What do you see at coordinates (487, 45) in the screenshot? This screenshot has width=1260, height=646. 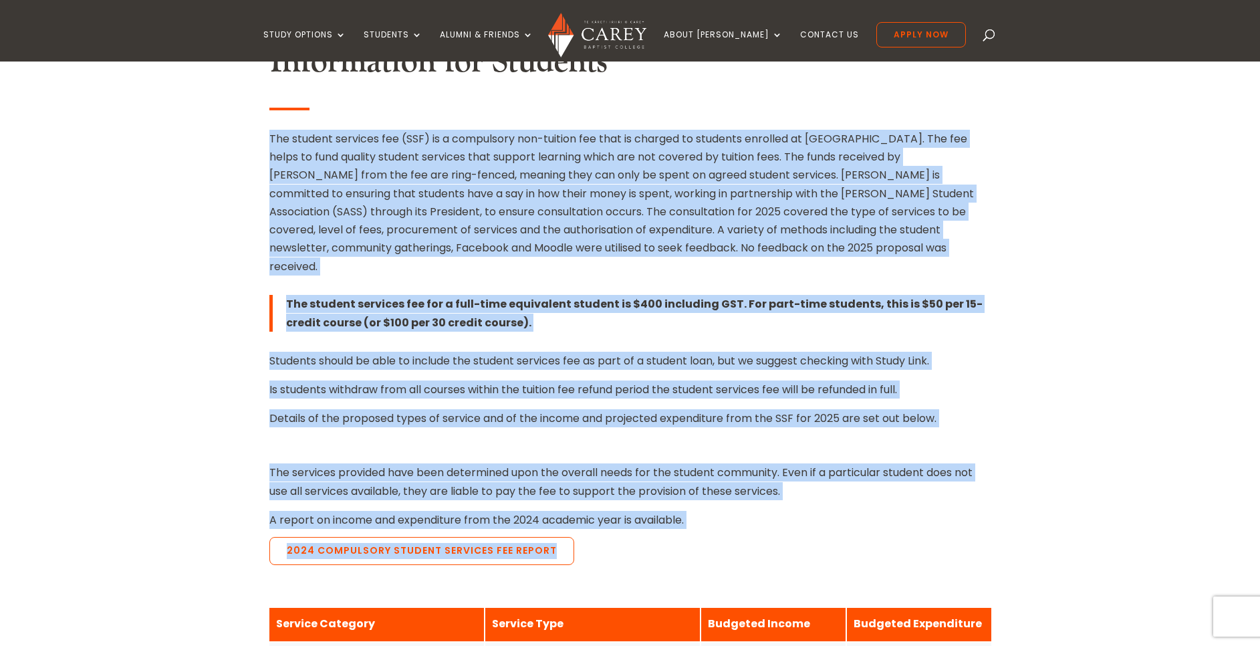 I see `a: Alumni & Friends` at bounding box center [487, 45].